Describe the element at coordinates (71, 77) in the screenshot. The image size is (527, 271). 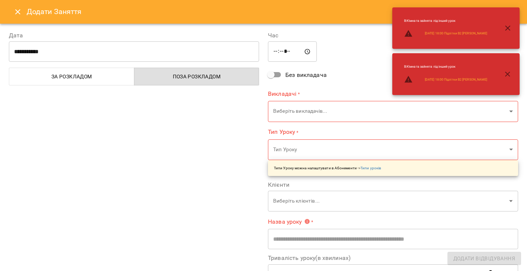
I see `button: За розкладом` at that location.